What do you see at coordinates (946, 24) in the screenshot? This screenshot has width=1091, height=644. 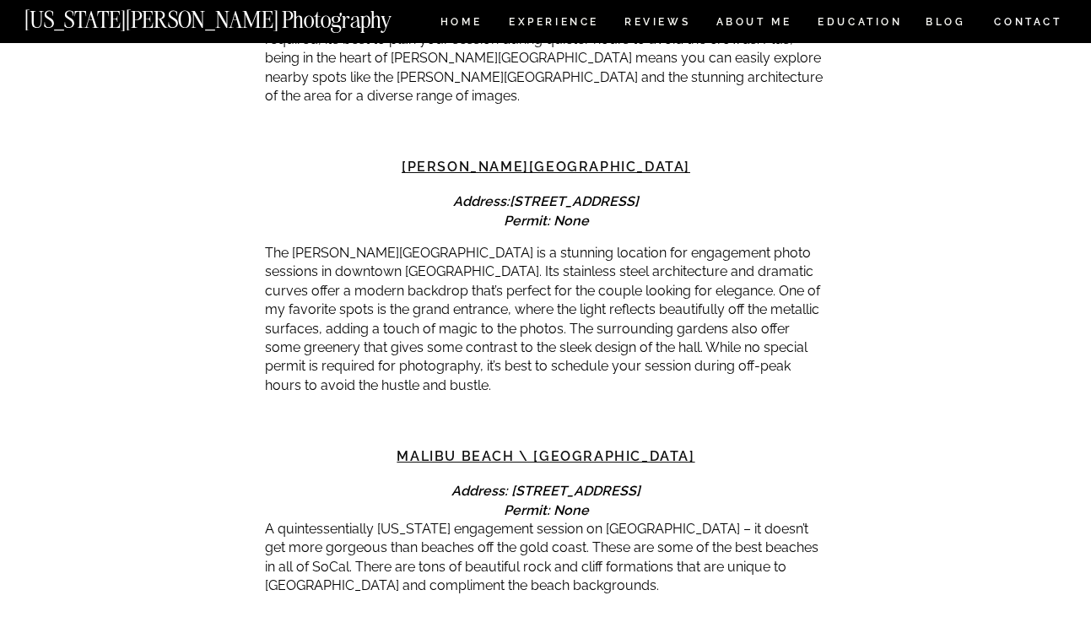 I see `nav: BLOG` at bounding box center [946, 24].